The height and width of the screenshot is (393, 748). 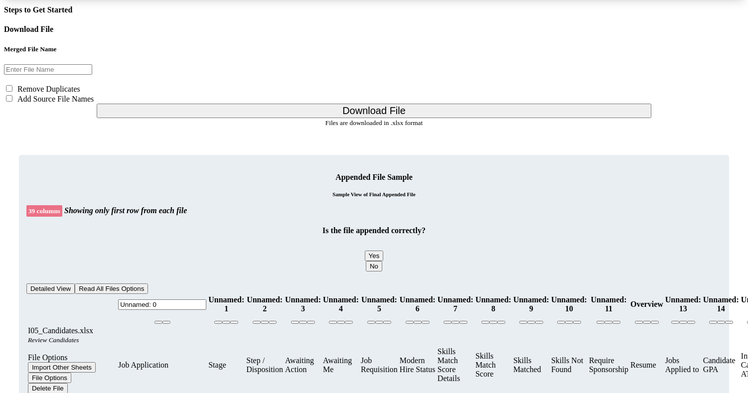 I want to click on h4: Steps to Get Started, so click(x=374, y=10).